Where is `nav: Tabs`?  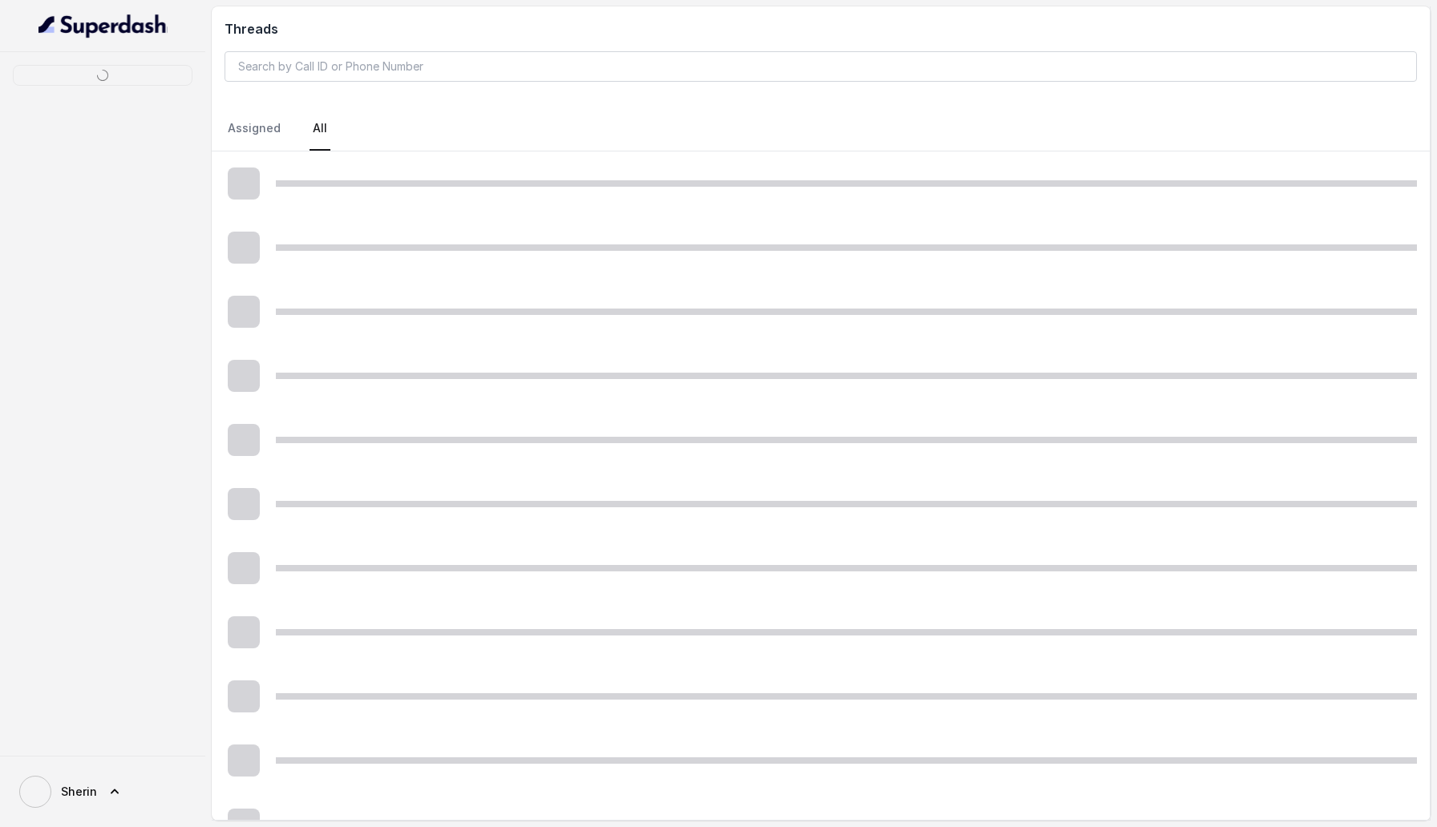
nav: Tabs is located at coordinates (820, 129).